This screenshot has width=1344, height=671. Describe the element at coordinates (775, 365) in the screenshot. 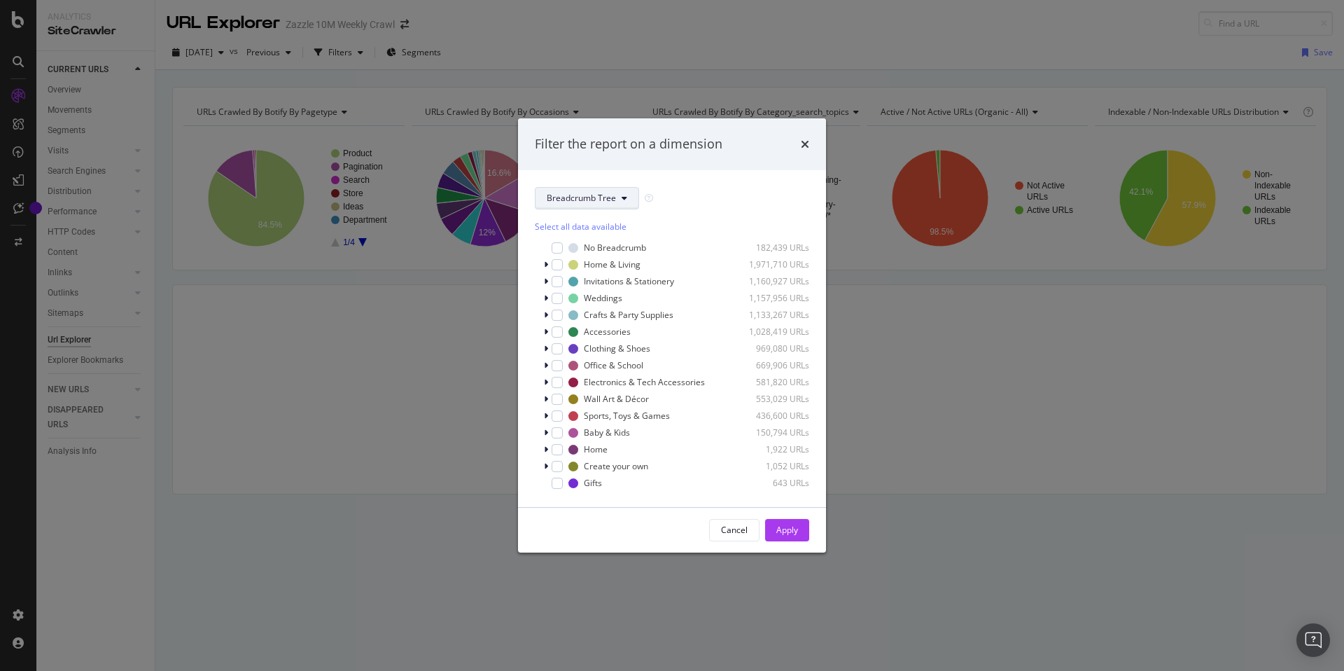

I see `div: 669,906 URLs` at that location.